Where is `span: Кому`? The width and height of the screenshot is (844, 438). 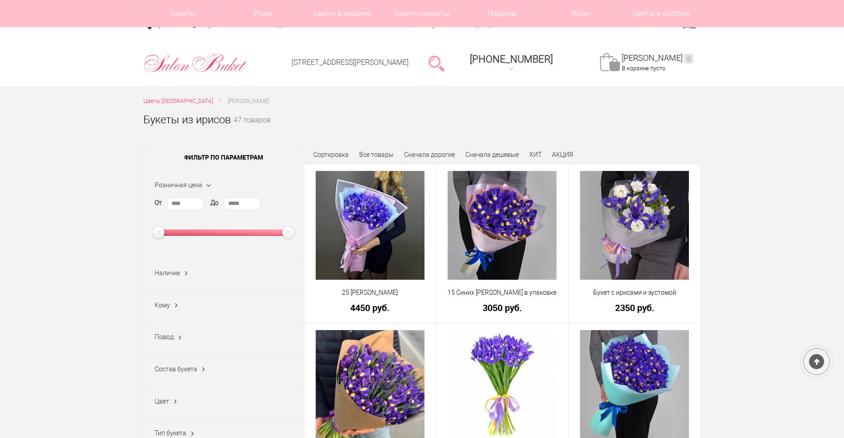
span: Кому is located at coordinates (162, 305).